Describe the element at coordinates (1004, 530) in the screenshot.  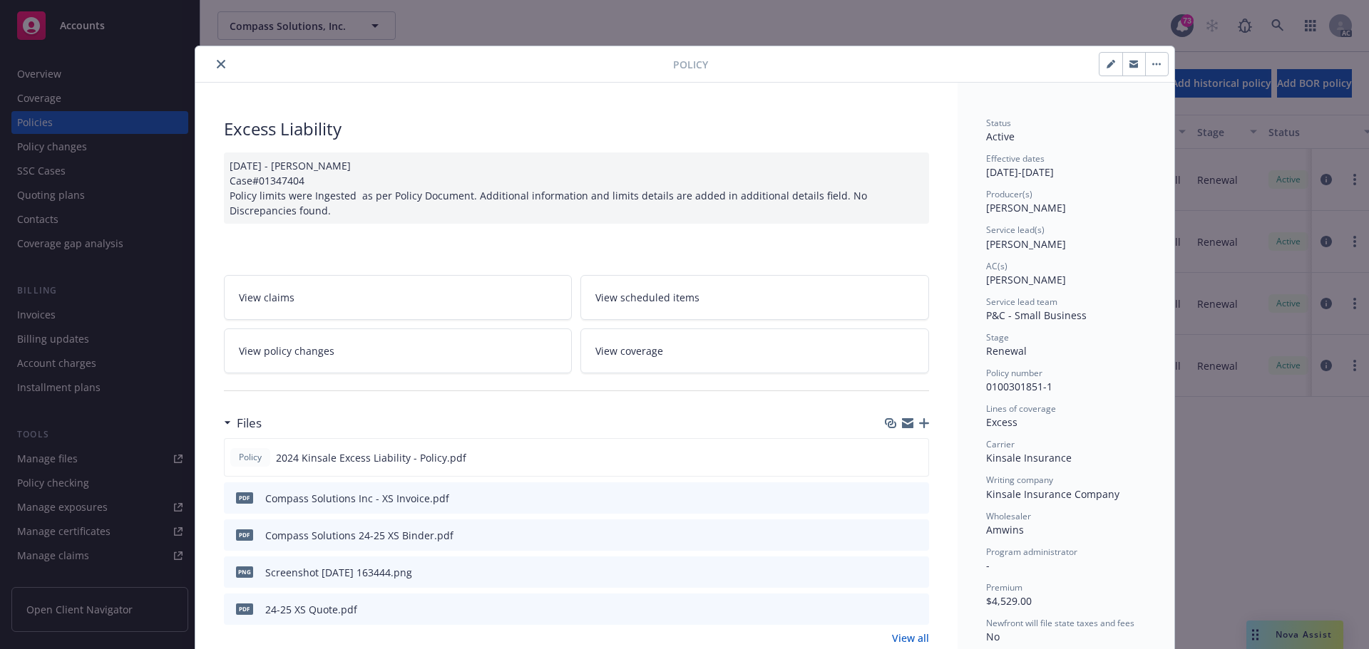
I see `span: Amwins` at that location.